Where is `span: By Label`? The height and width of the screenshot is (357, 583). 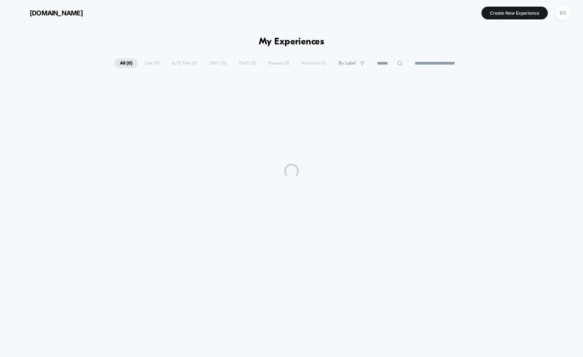 span: By Label is located at coordinates (347, 63).